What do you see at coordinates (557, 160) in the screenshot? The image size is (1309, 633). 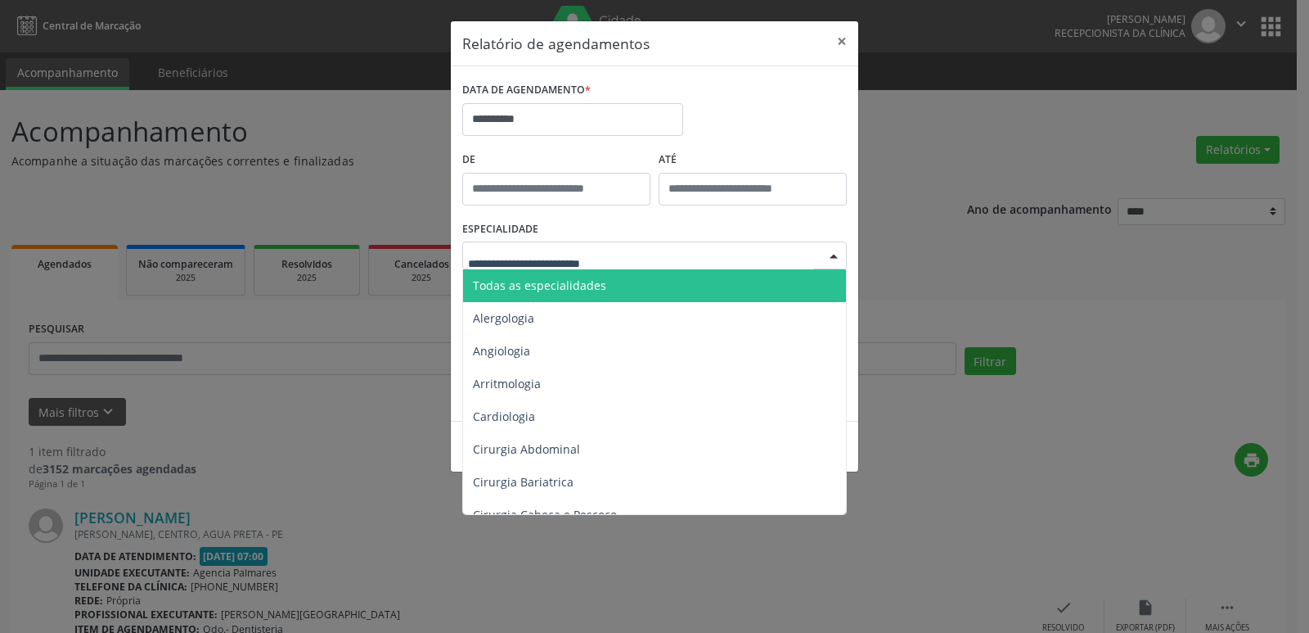 I see `label: De` at bounding box center [557, 160].